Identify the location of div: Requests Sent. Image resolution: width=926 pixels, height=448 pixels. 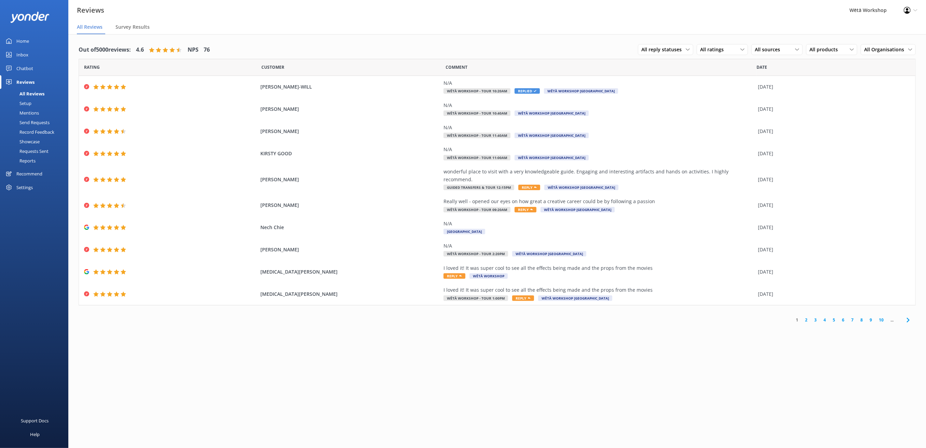
(26, 151).